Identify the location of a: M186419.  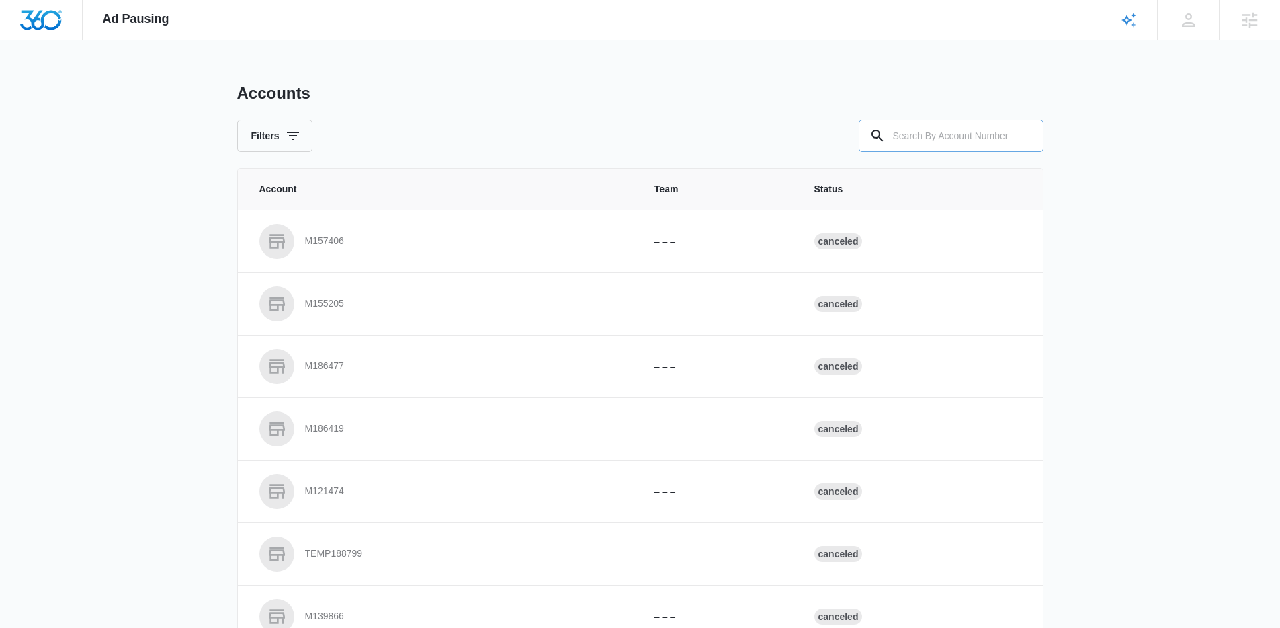
(441, 429).